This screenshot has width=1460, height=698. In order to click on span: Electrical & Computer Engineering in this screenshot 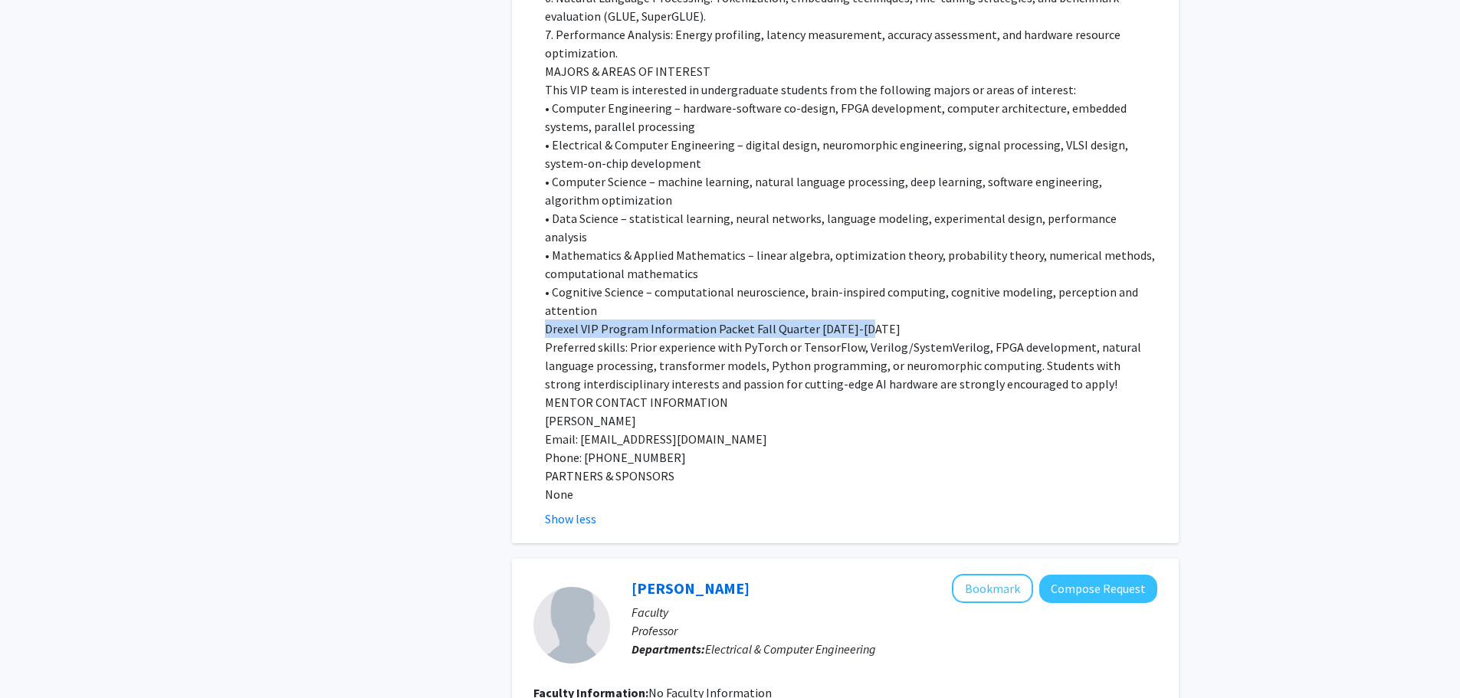, I will do `click(790, 649)`.